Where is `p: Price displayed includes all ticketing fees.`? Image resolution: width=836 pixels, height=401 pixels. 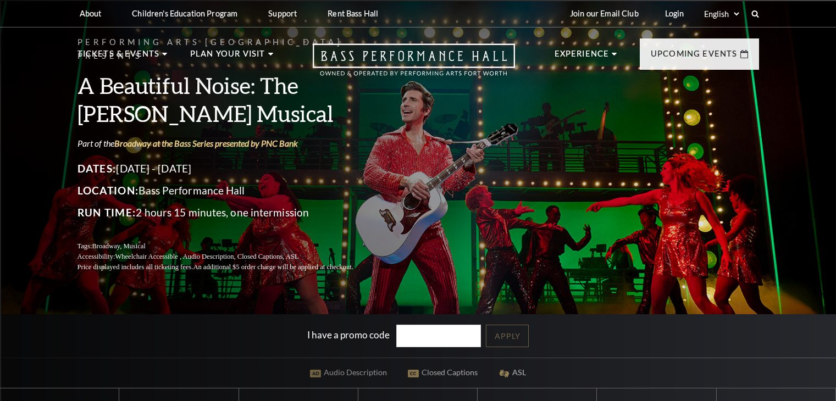
p: Price displayed includes all ticketing fees. is located at coordinates (229, 267).